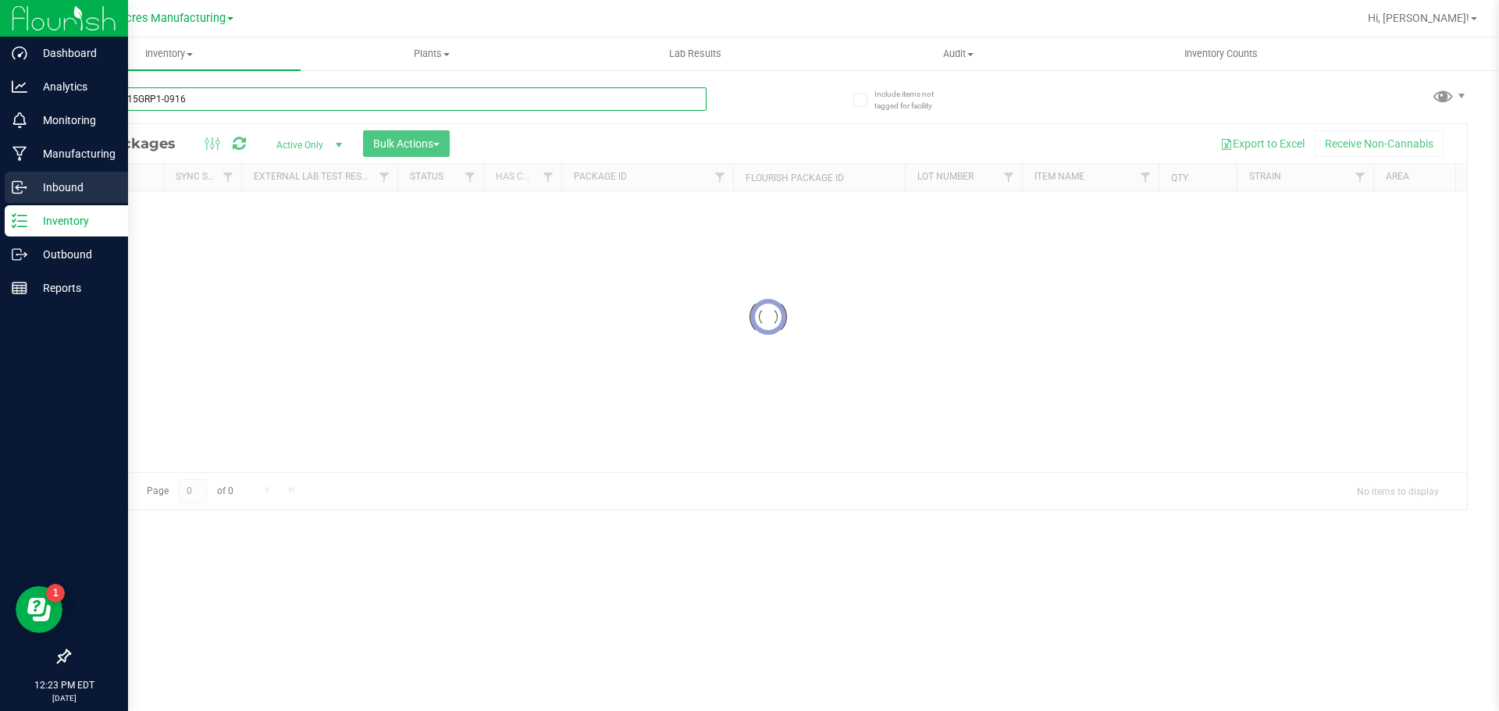 This screenshot has width=1499, height=711. I want to click on p: Manufacturing, so click(74, 154).